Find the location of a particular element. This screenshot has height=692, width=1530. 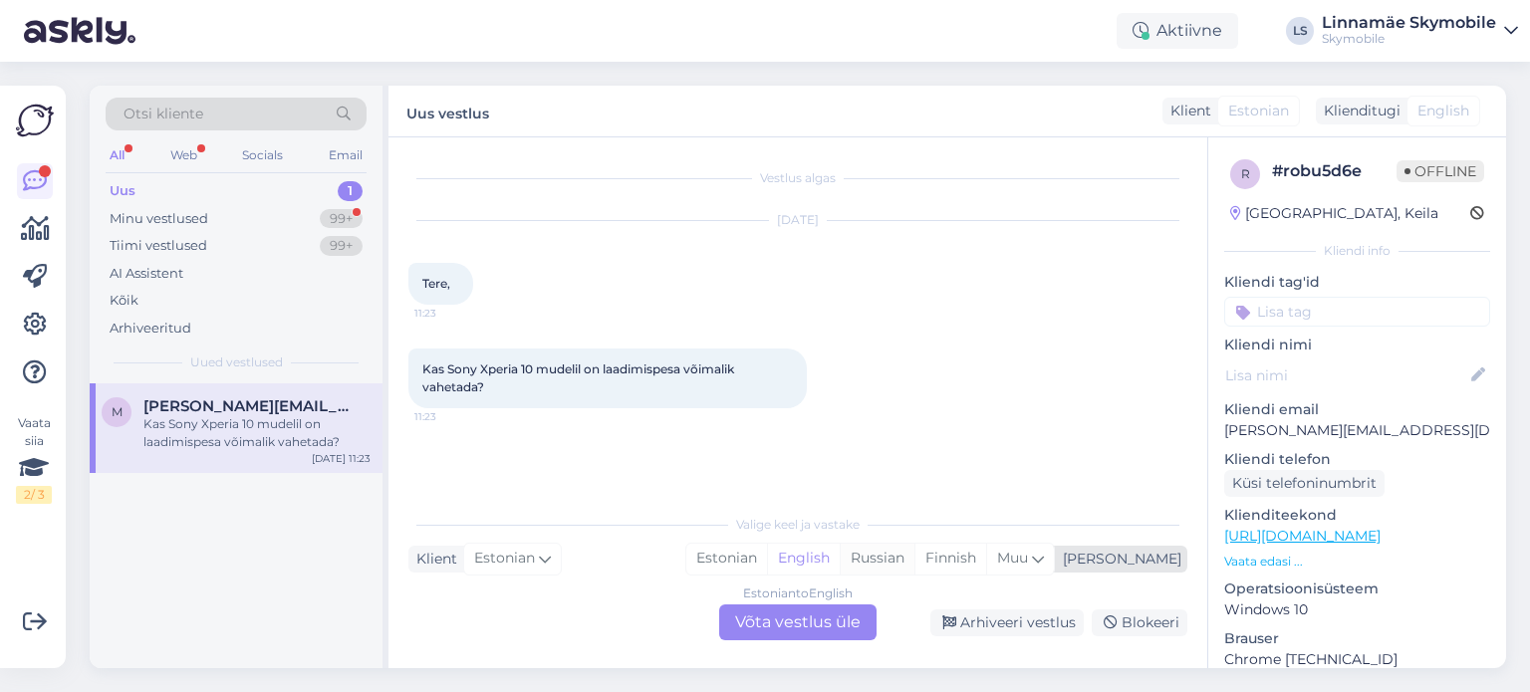

div: English is located at coordinates (803, 559).